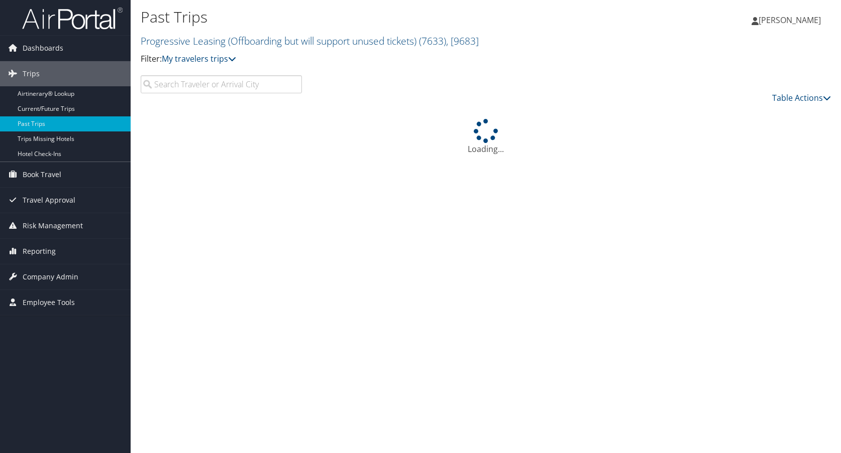 This screenshot has height=453, width=841. Describe the element at coordinates (199, 59) in the screenshot. I see `a: My travelers trips` at that location.